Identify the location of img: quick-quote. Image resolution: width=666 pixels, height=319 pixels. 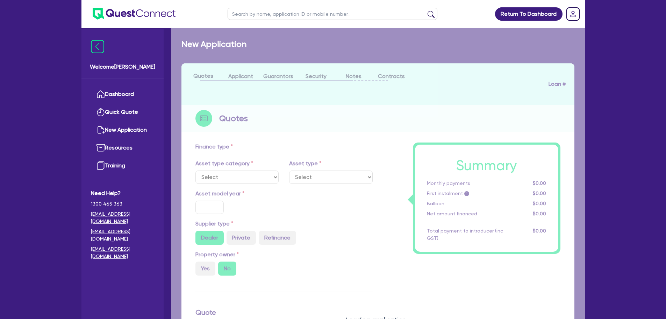
(101, 112).